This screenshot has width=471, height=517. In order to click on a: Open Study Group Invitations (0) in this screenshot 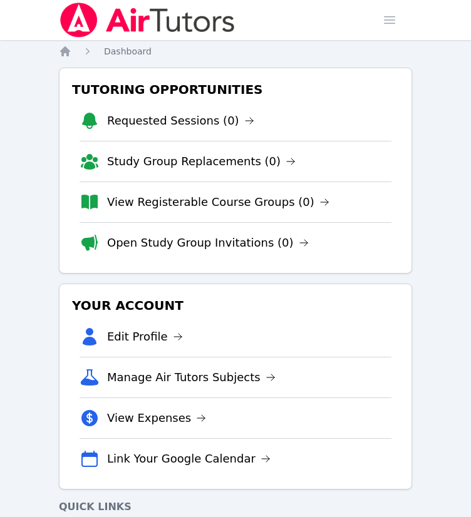, I will do `click(208, 243)`.